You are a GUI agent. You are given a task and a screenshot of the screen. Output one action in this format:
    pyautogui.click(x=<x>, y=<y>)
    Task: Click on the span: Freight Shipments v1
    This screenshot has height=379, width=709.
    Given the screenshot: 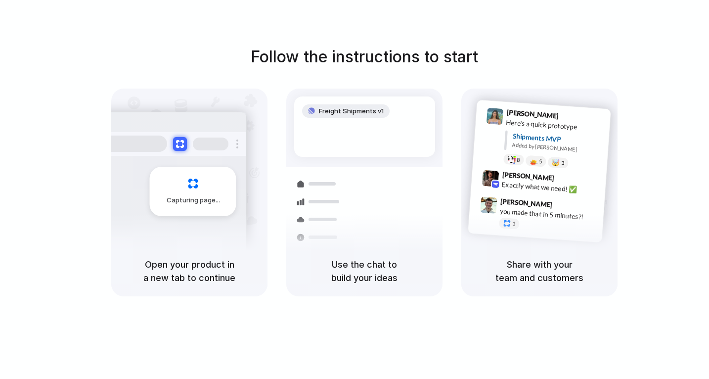 What is the action you would take?
    pyautogui.click(x=351, y=111)
    